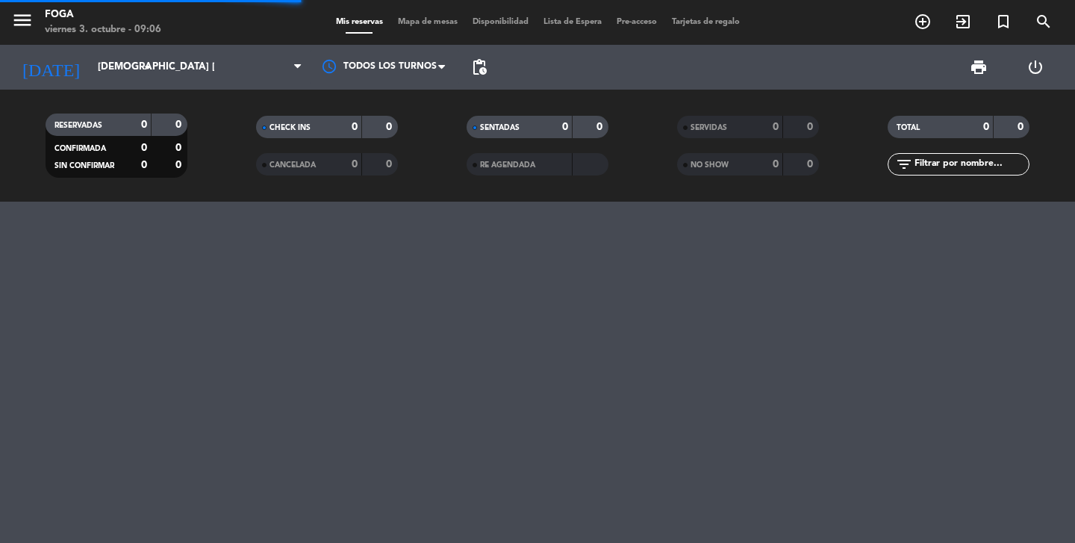 Image resolution: width=1075 pixels, height=543 pixels. Describe the element at coordinates (705, 22) in the screenshot. I see `span: Tarjetas de regalo` at that location.